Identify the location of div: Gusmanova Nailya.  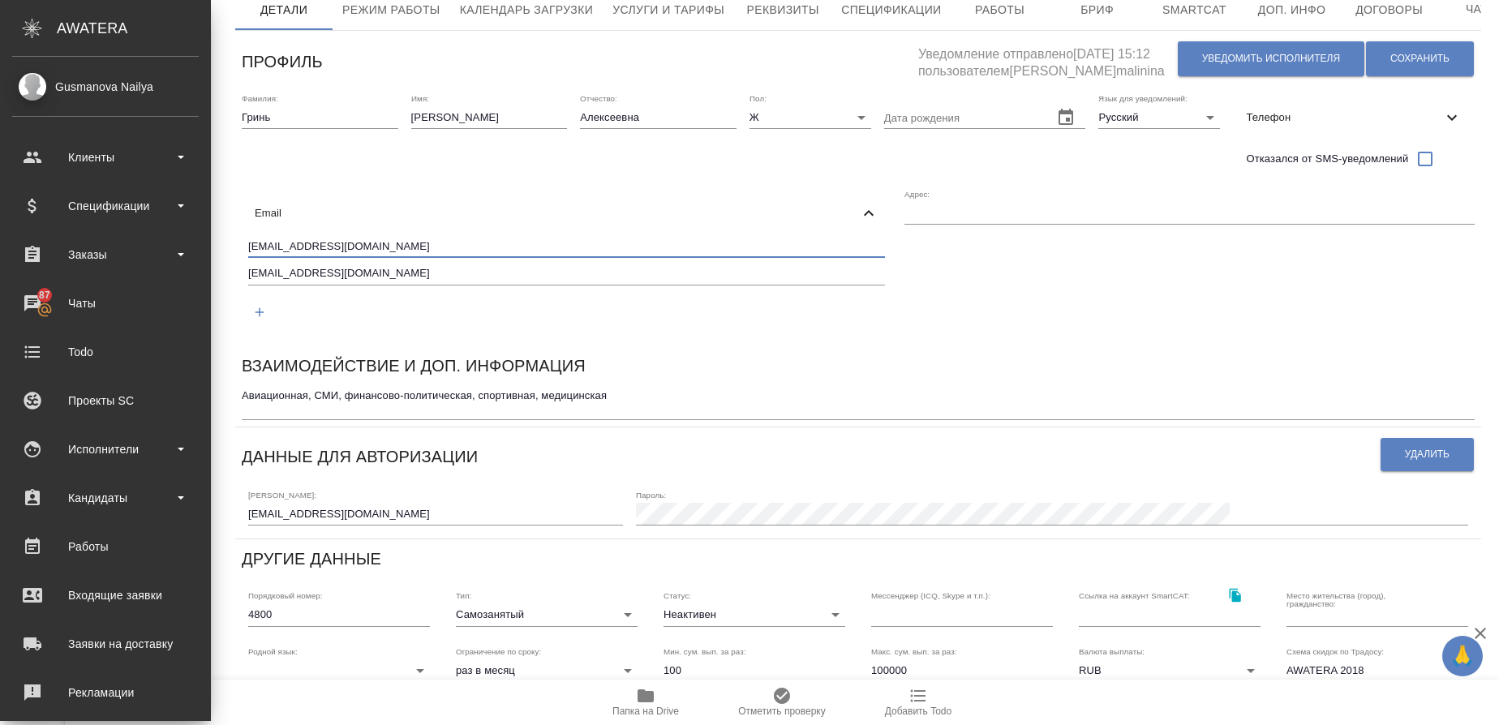
(105, 87).